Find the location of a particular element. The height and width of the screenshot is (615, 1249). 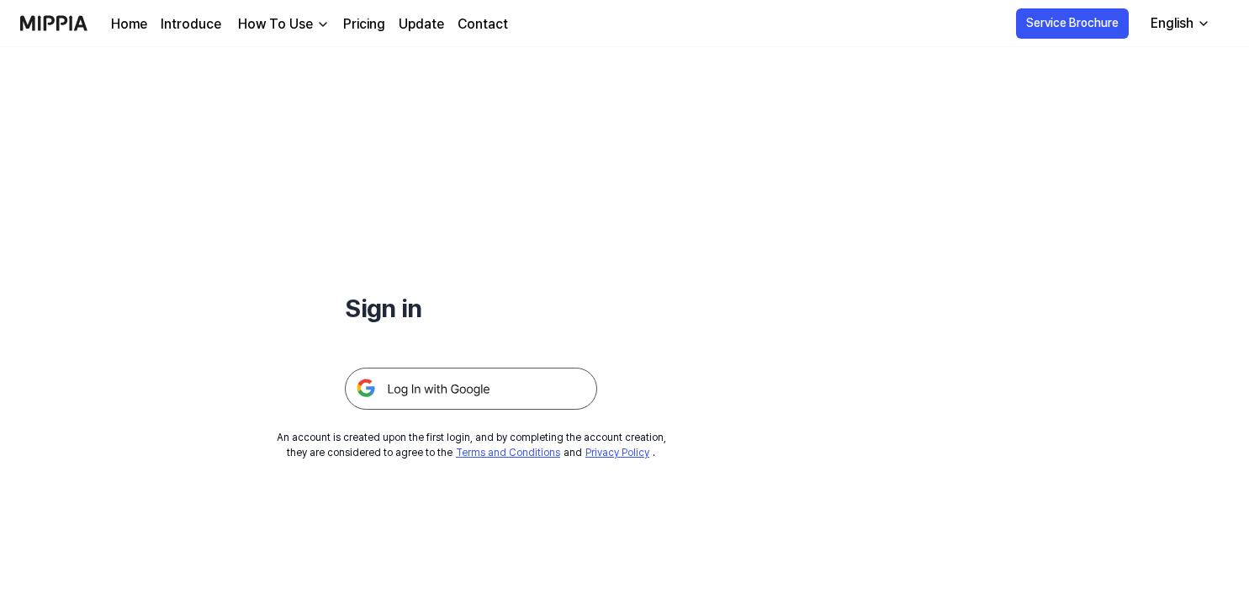

h1: Sign in is located at coordinates (471, 308).